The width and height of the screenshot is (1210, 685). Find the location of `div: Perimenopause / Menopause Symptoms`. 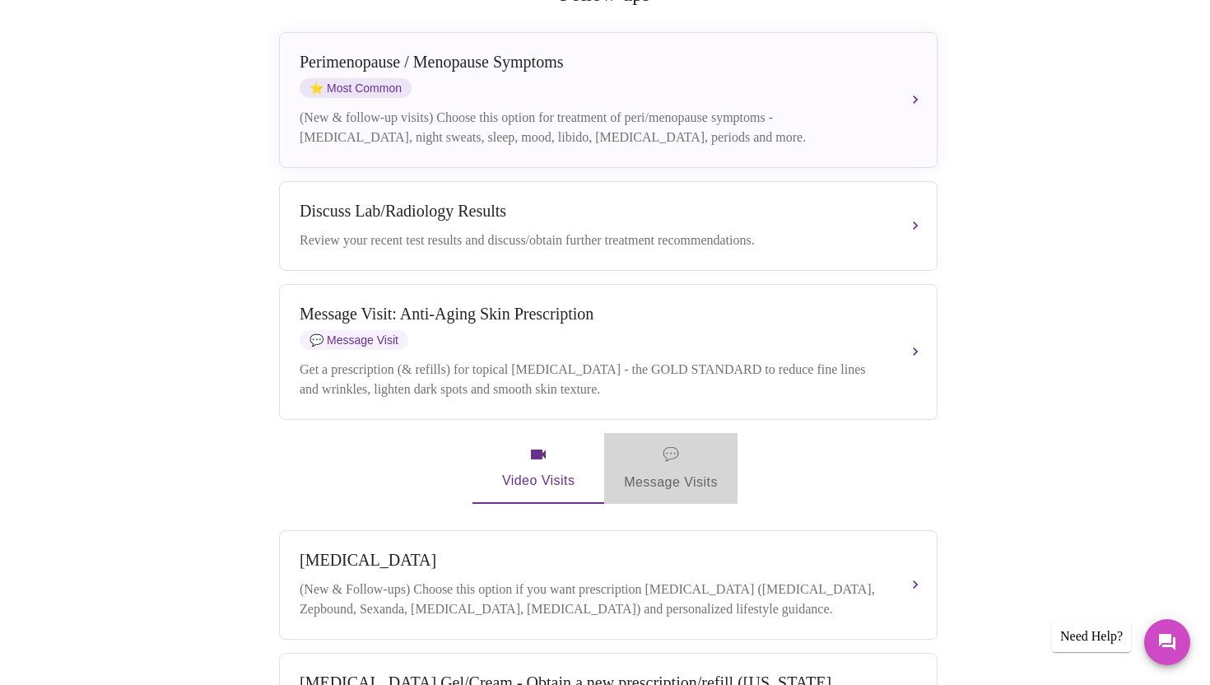

div: Perimenopause / Menopause Symptoms is located at coordinates (592, 62).